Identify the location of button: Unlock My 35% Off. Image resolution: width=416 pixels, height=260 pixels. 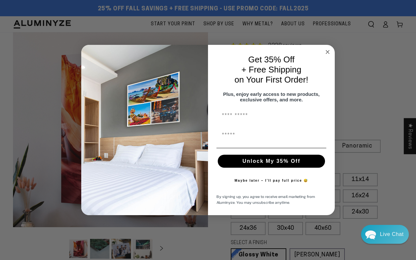
(272, 161).